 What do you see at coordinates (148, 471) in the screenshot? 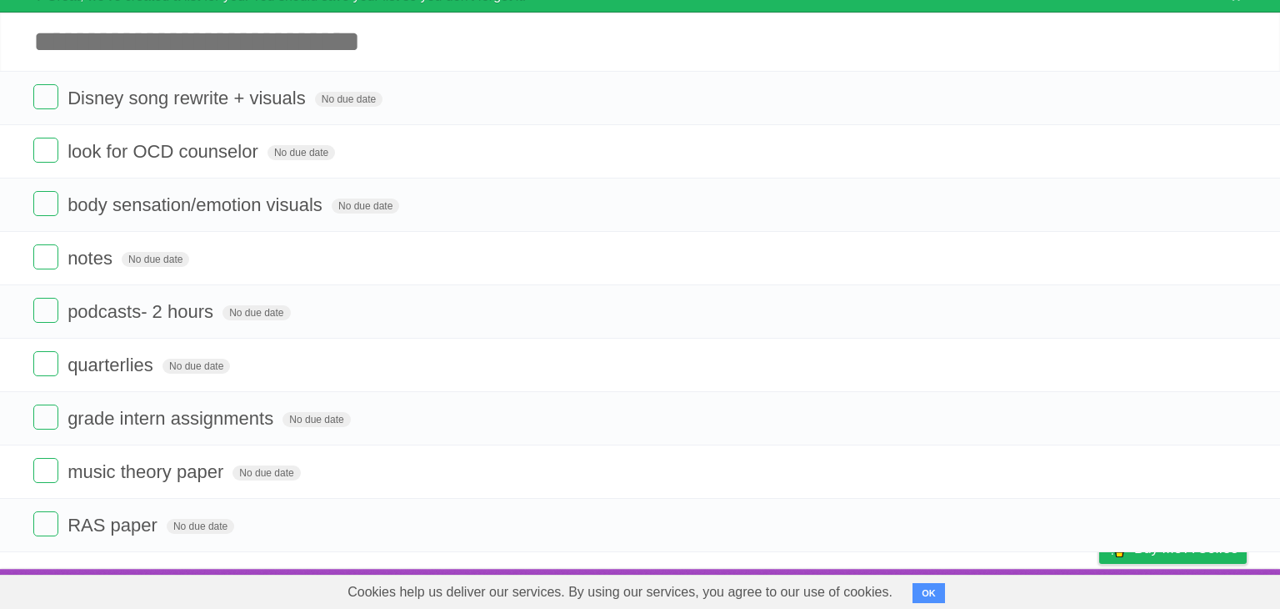
I see `span: music theory paper` at bounding box center [148, 471].